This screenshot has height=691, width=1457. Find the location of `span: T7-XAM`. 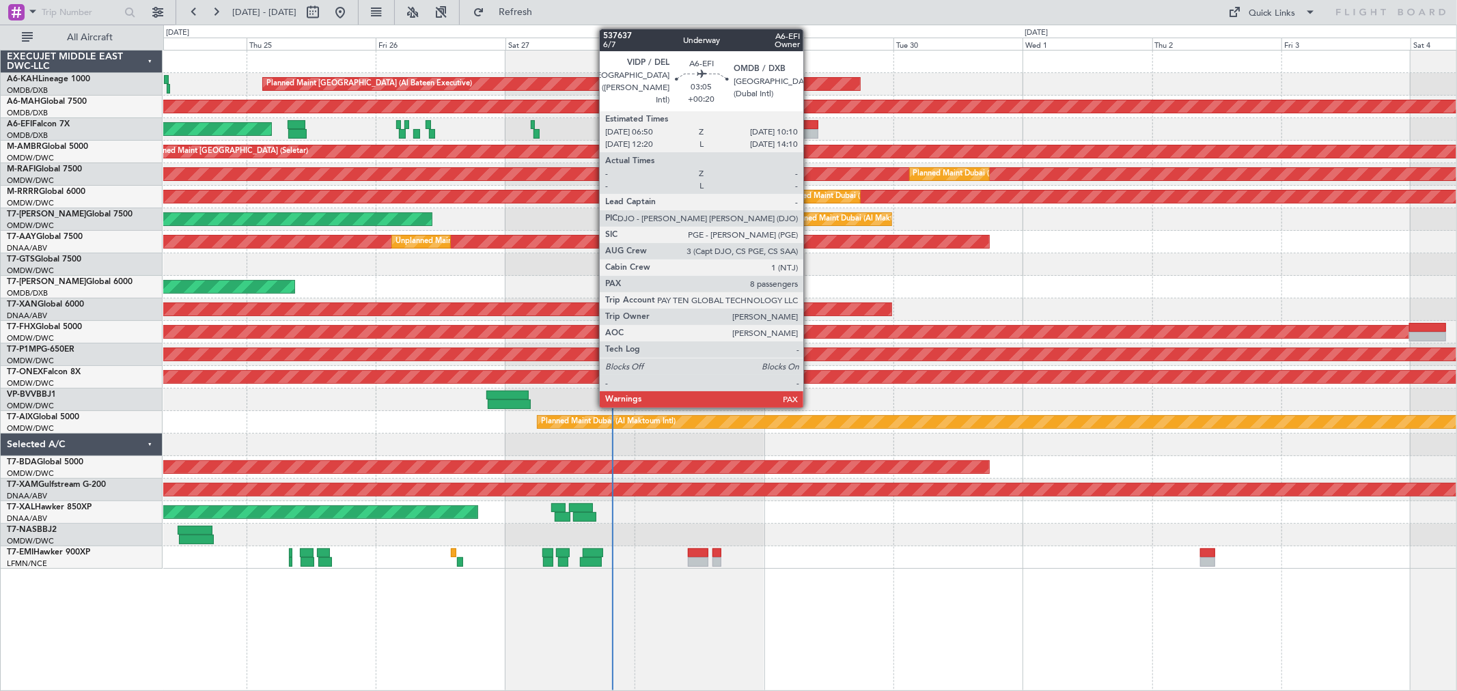

span: T7-XAM is located at coordinates (23, 485).